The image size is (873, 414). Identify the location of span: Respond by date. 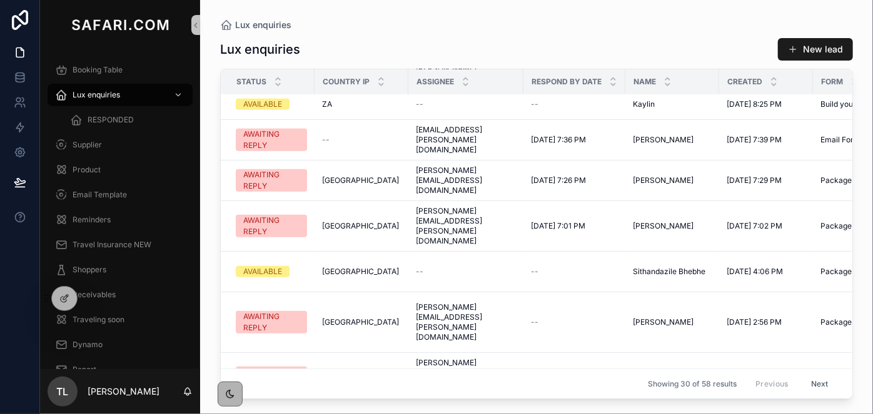
(566, 82).